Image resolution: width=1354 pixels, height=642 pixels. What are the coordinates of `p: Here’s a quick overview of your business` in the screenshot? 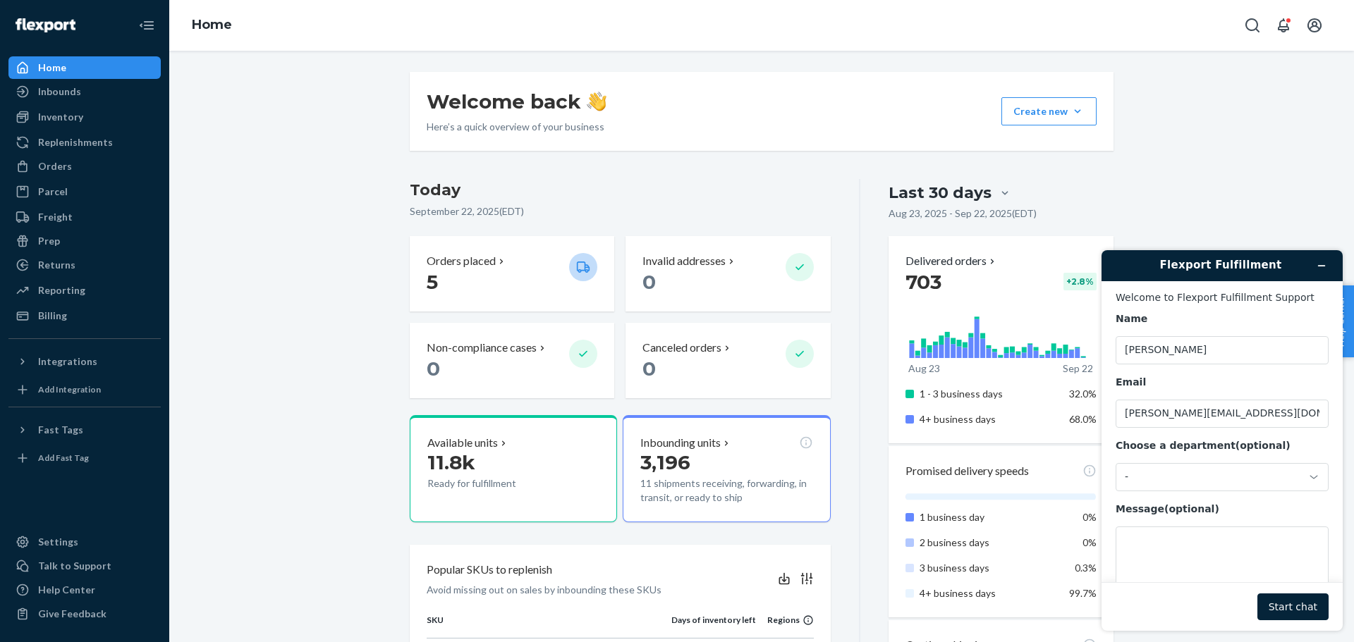 It's located at (516, 127).